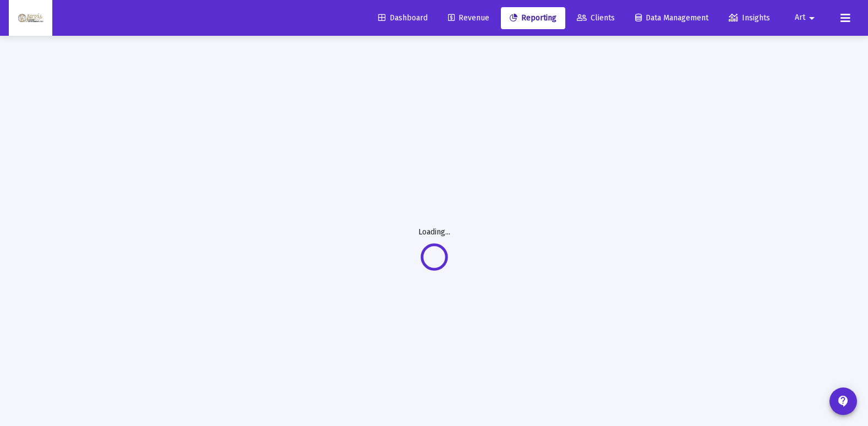  I want to click on a: Revenue, so click(469, 18).